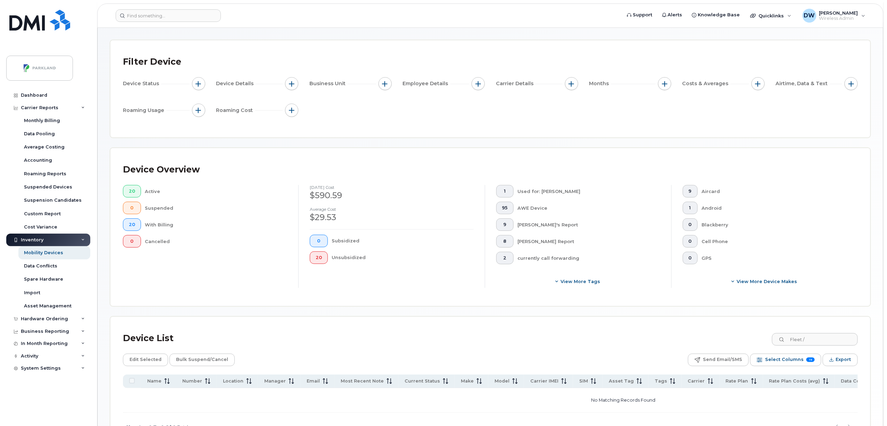  Describe the element at coordinates (392, 195) in the screenshot. I see `div: $590.59` at that location.